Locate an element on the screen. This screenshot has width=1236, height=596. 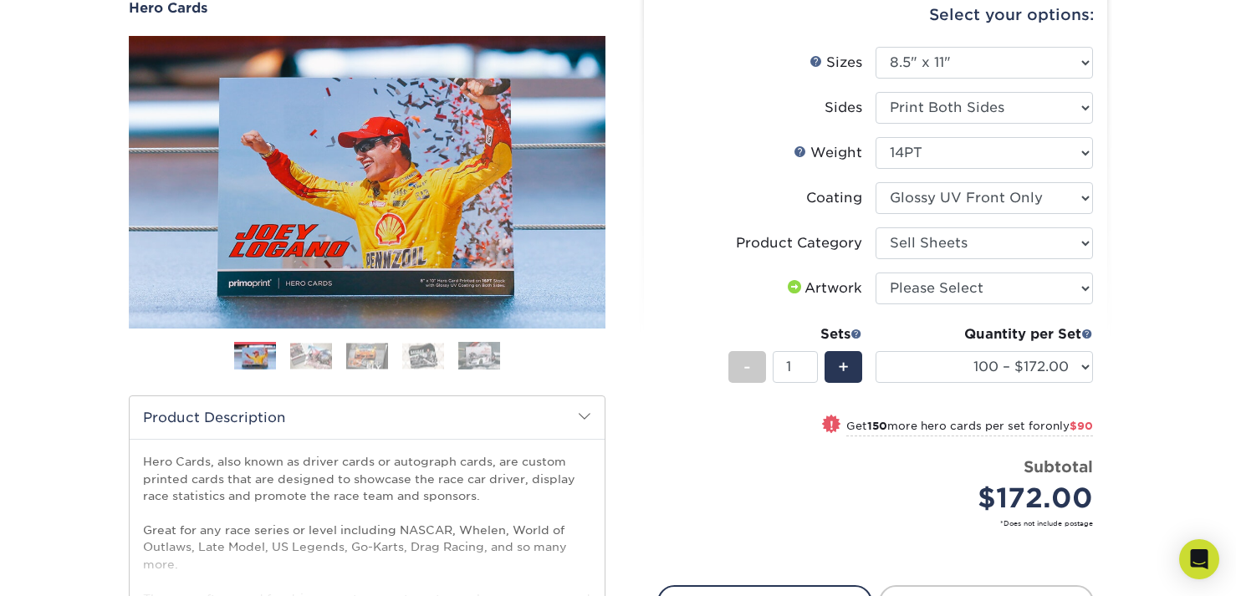
img: Hero Cards 04 is located at coordinates (423, 355).